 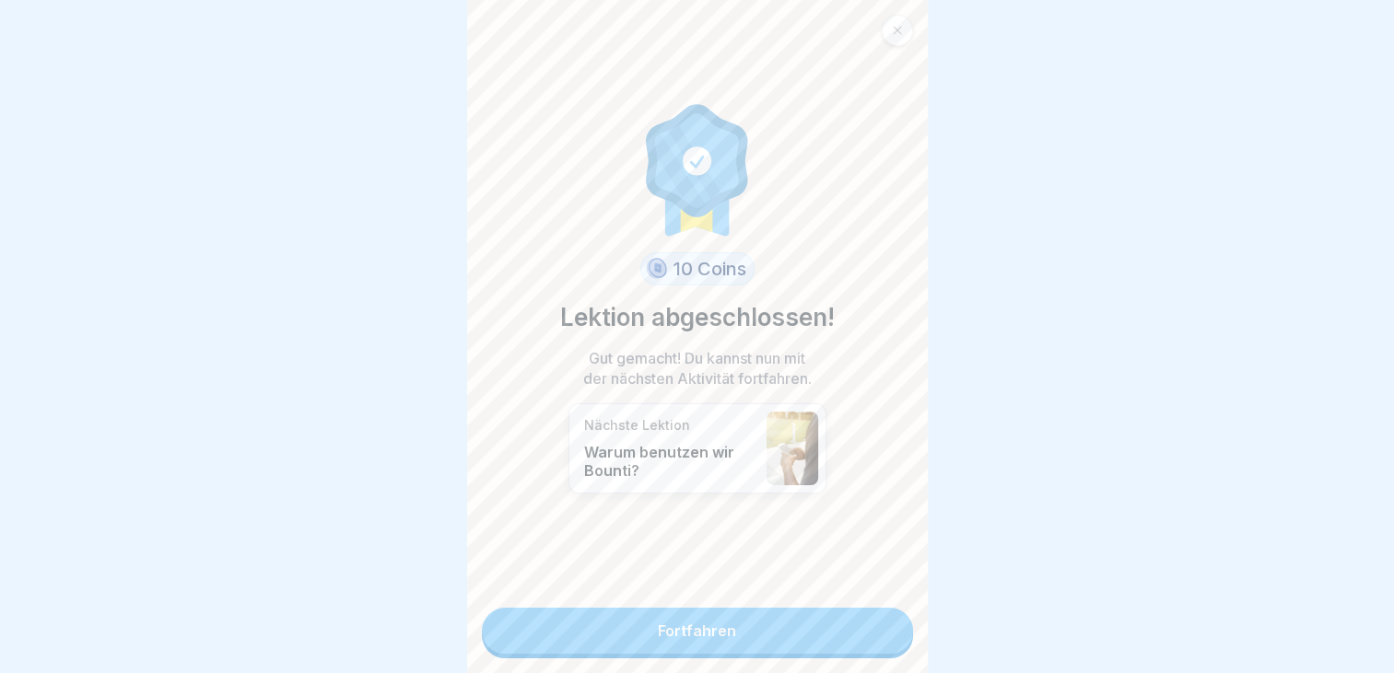 What do you see at coordinates (656, 269) in the screenshot?
I see `img: coin.svg` at bounding box center [656, 269].